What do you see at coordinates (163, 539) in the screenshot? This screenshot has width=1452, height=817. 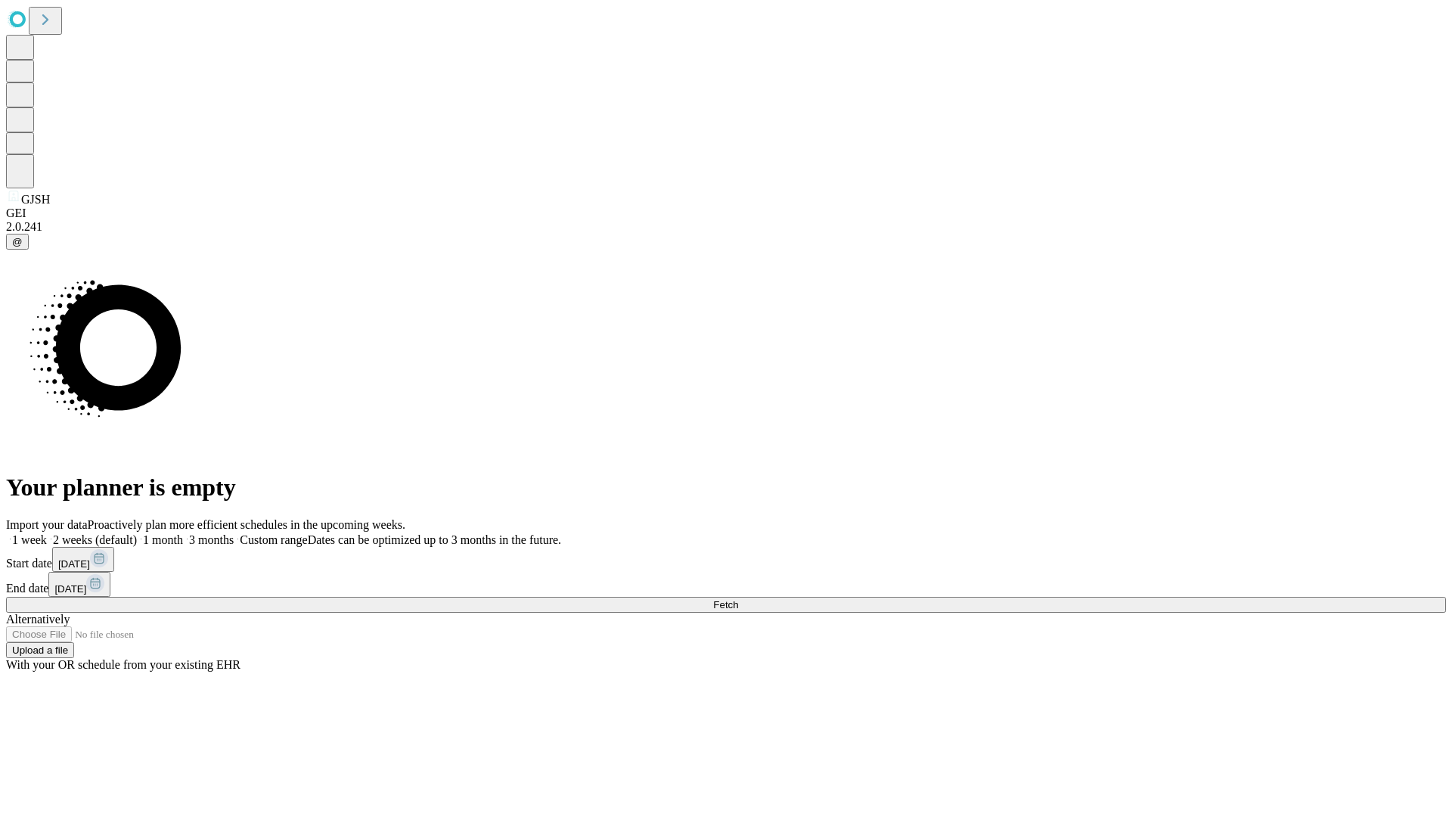 I see `span: 1 month` at bounding box center [163, 539].